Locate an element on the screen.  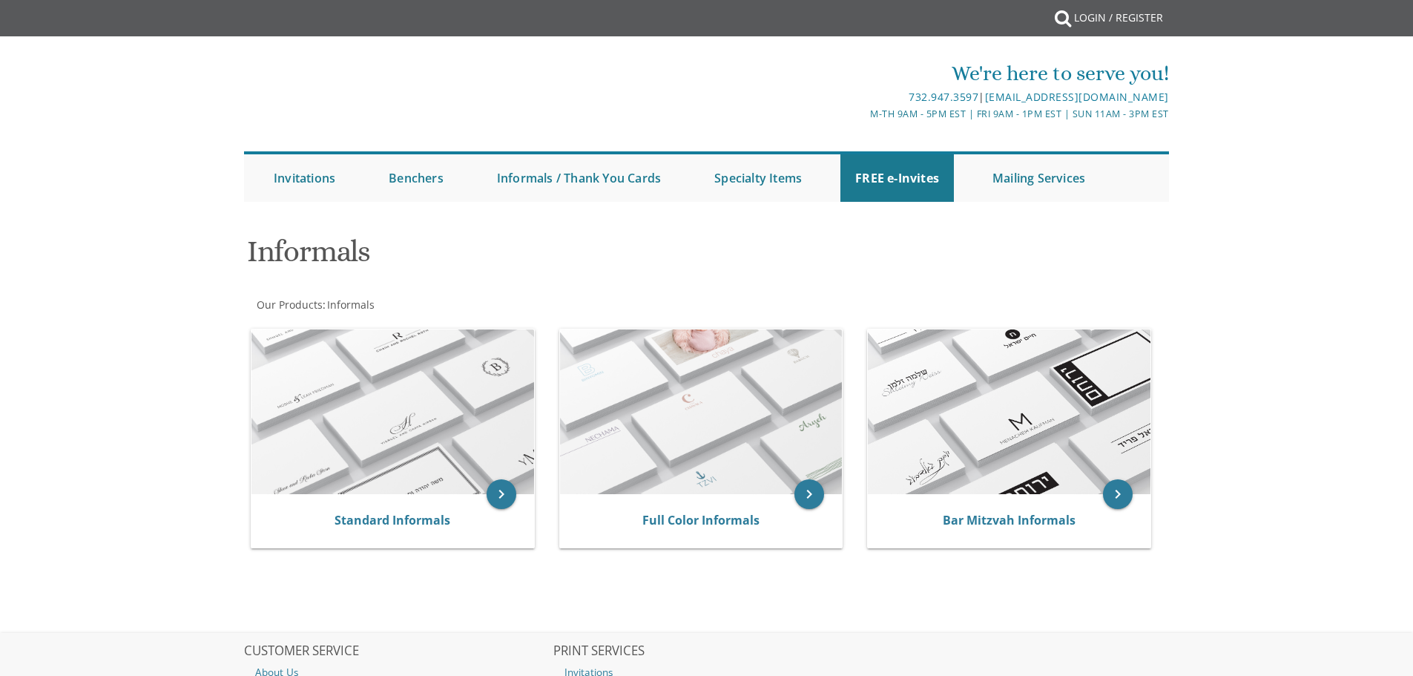
h1: Informals is located at coordinates (550, 257).